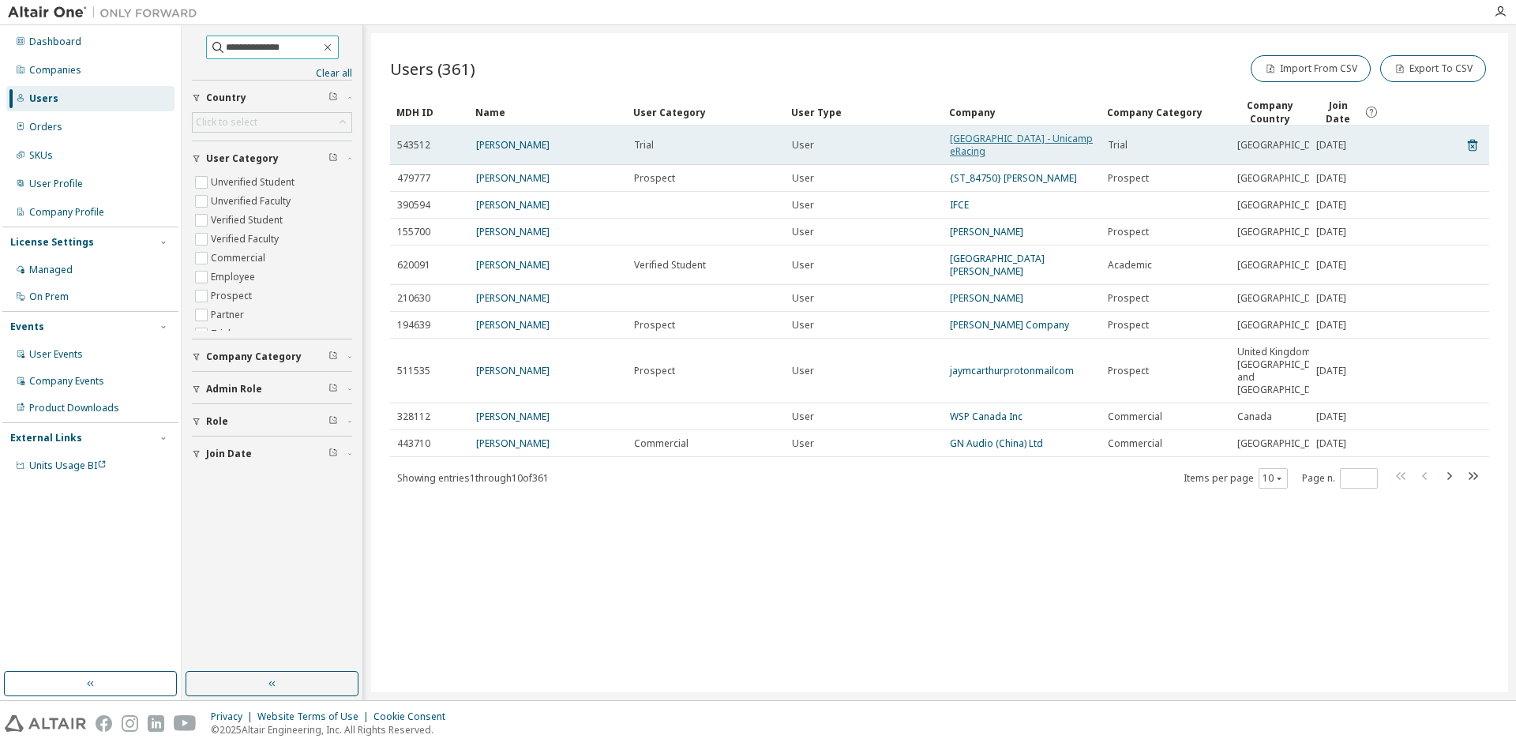  What do you see at coordinates (414, 298) in the screenshot?
I see `span: 210630` at bounding box center [414, 298].